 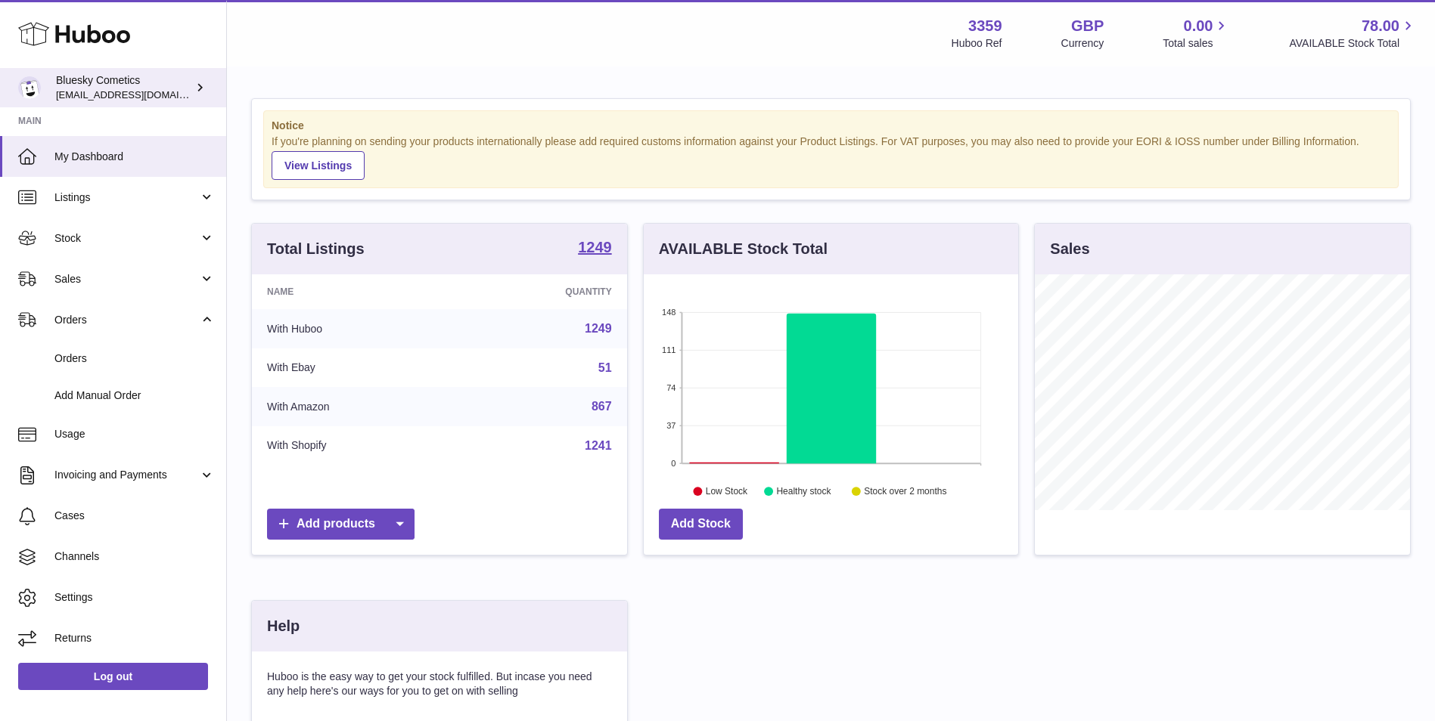 I want to click on div: Bluesky Cometics, so click(x=124, y=88).